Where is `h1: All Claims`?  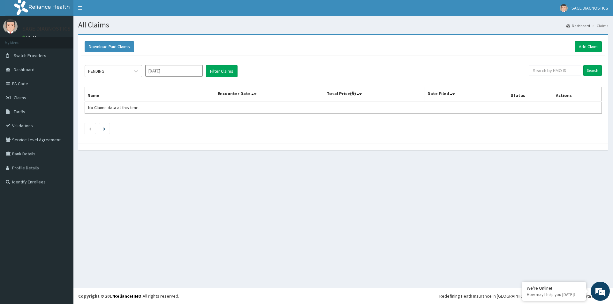
h1: All Claims is located at coordinates (343, 25).